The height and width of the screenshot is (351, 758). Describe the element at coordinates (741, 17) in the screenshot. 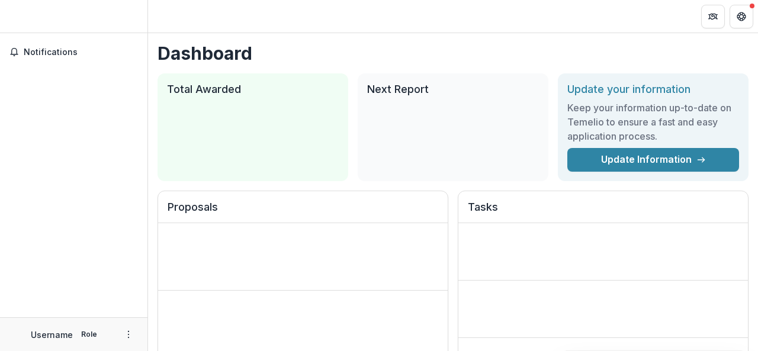

I see `button: Get Help` at that location.